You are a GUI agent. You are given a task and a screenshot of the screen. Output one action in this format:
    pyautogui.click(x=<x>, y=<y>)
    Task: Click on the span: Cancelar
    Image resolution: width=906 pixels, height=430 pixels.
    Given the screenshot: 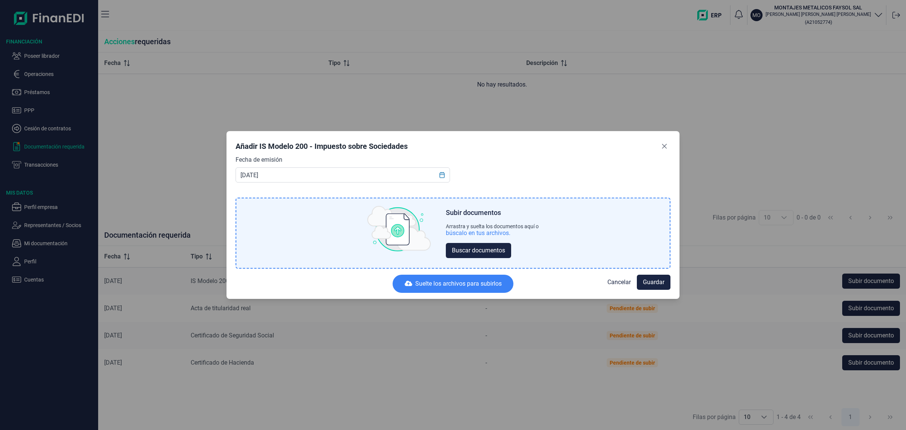 What is the action you would take?
    pyautogui.click(x=619, y=282)
    